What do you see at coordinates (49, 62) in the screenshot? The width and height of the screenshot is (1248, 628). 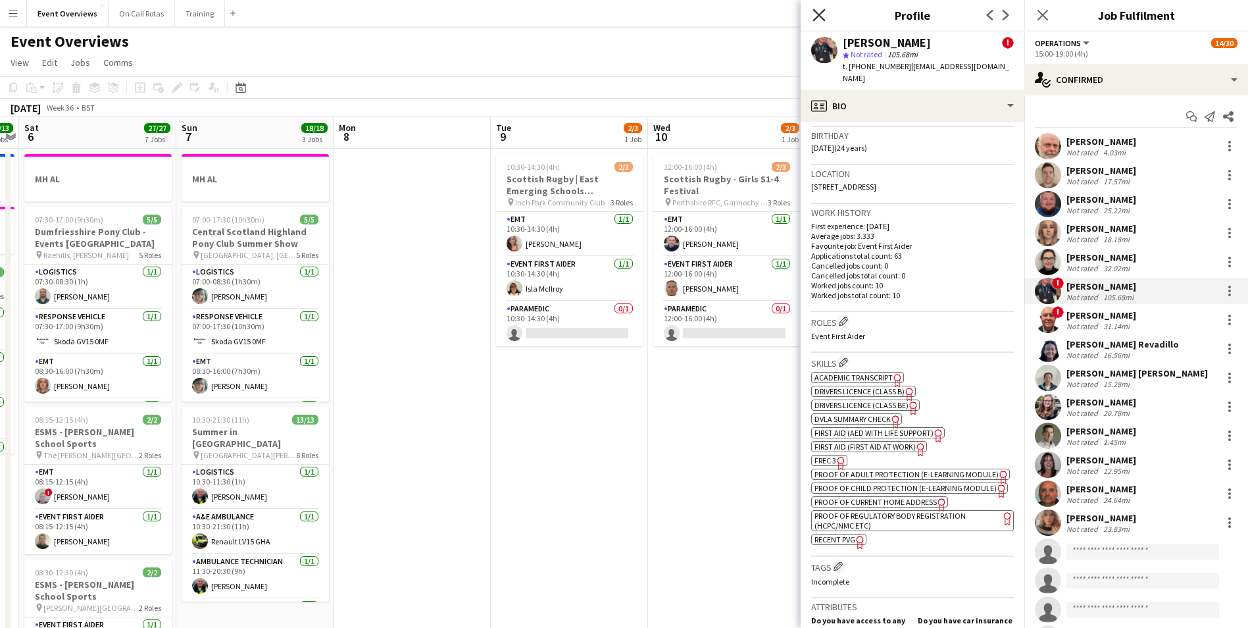 I see `span: Edit` at bounding box center [49, 62].